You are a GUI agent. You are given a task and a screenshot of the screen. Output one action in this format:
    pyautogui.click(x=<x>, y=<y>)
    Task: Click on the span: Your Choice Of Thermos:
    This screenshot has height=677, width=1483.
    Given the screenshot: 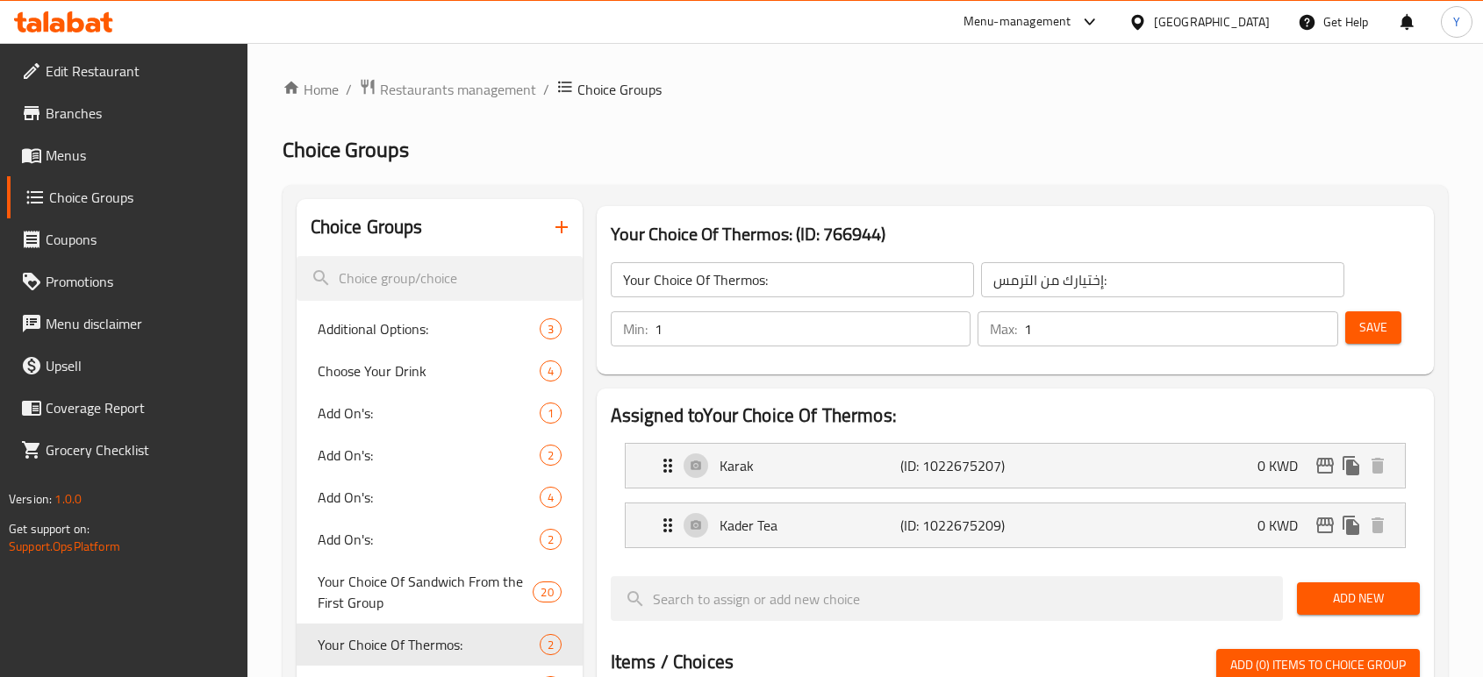 What is the action you would take?
    pyautogui.click(x=428, y=645)
    